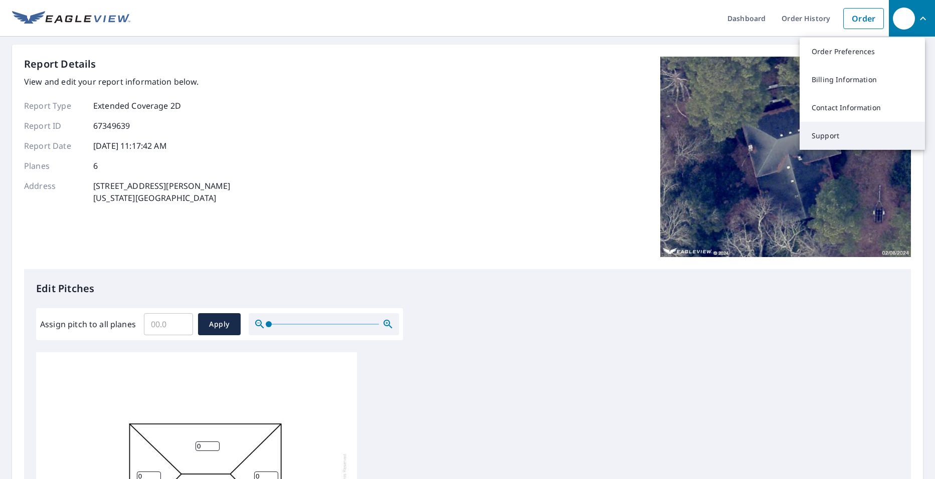 The width and height of the screenshot is (935, 479). What do you see at coordinates (168, 324) in the screenshot?
I see `input: 00.0` at bounding box center [168, 324].